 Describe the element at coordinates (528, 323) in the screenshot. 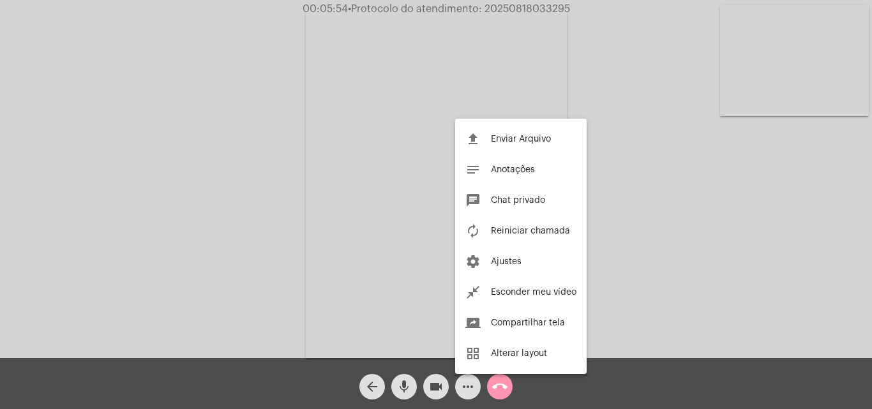

I see `span: Compartilhar tela` at that location.